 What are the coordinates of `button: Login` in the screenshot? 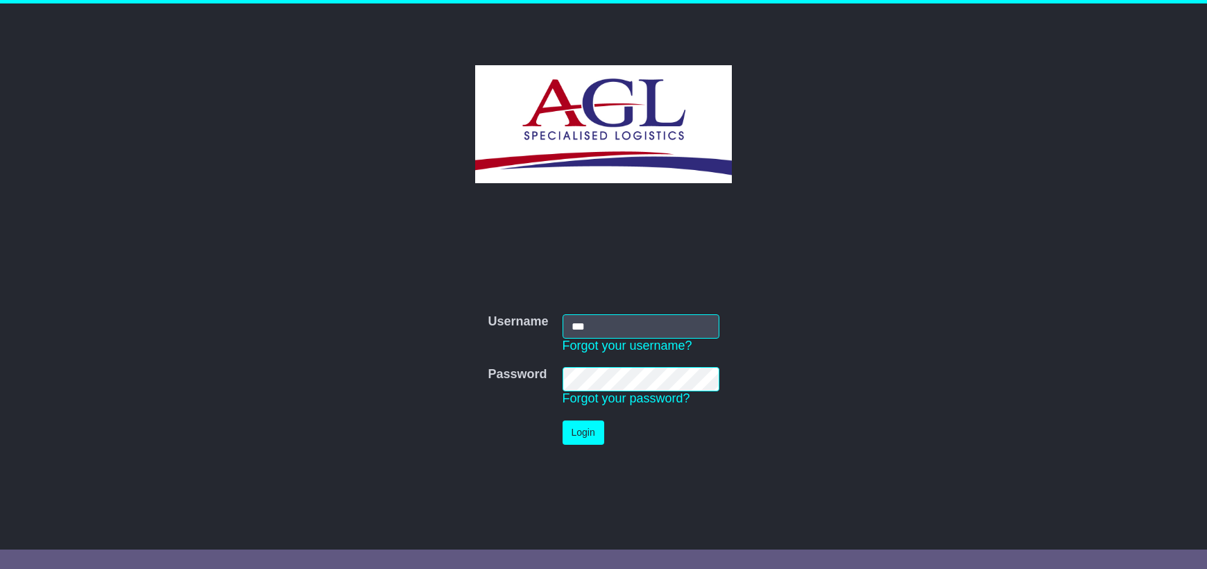 It's located at (584, 432).